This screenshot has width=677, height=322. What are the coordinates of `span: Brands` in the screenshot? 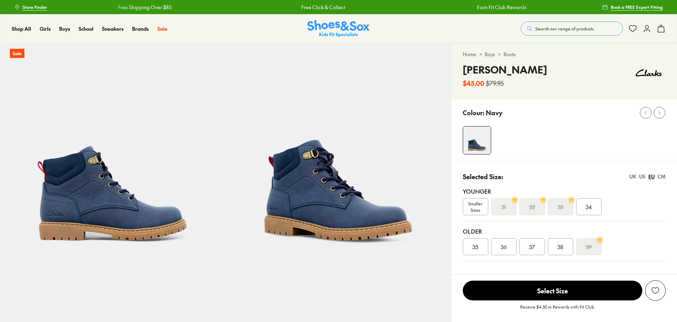 It's located at (140, 29).